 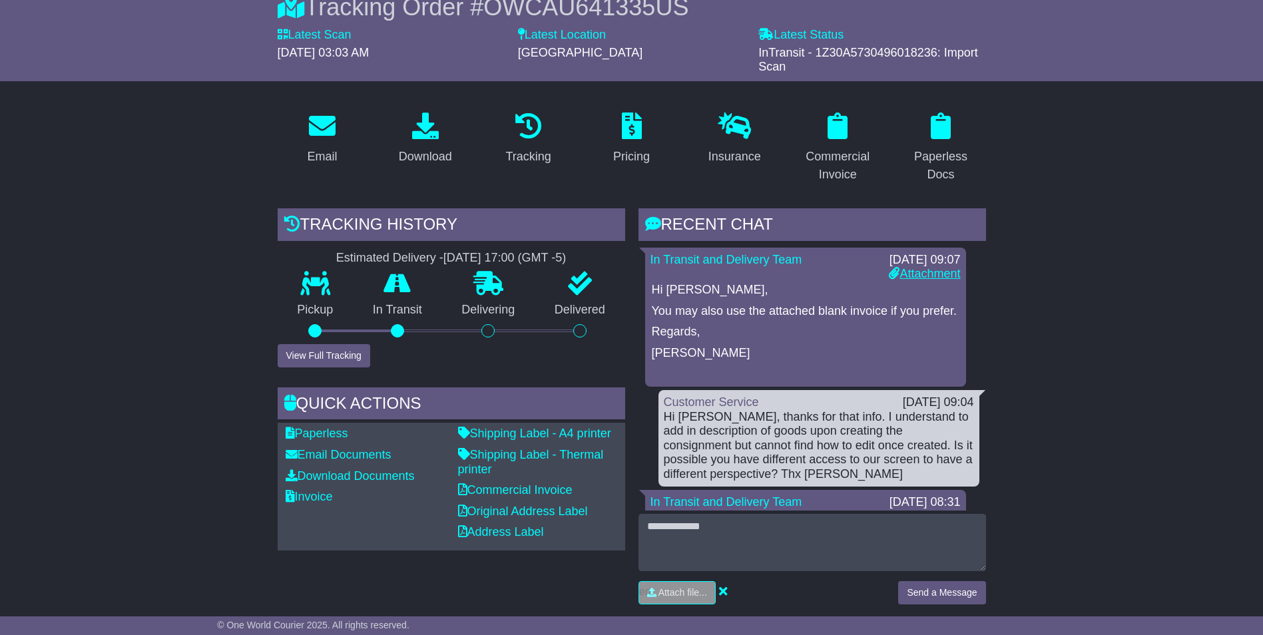 What do you see at coordinates (580, 310) in the screenshot?
I see `p: Delivered` at bounding box center [580, 310].